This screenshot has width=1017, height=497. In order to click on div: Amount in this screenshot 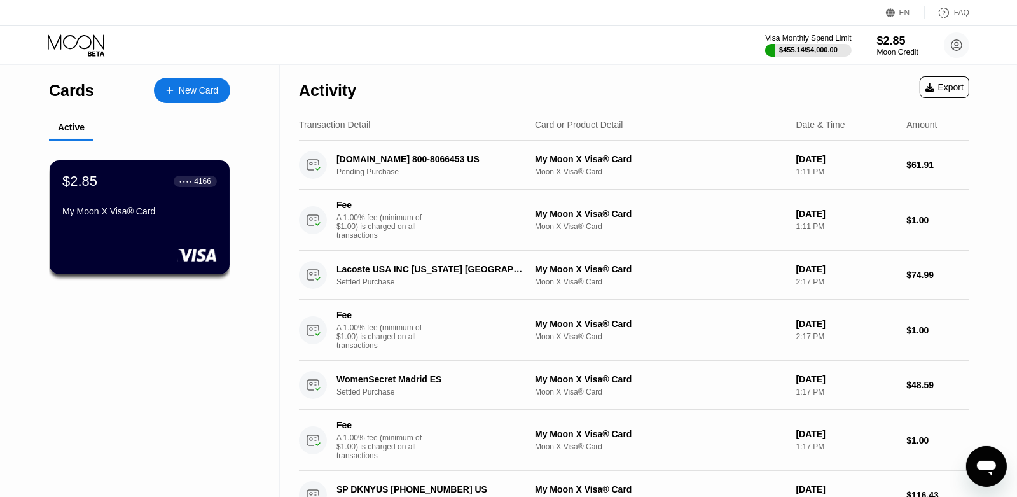, I will do `click(921, 125)`.